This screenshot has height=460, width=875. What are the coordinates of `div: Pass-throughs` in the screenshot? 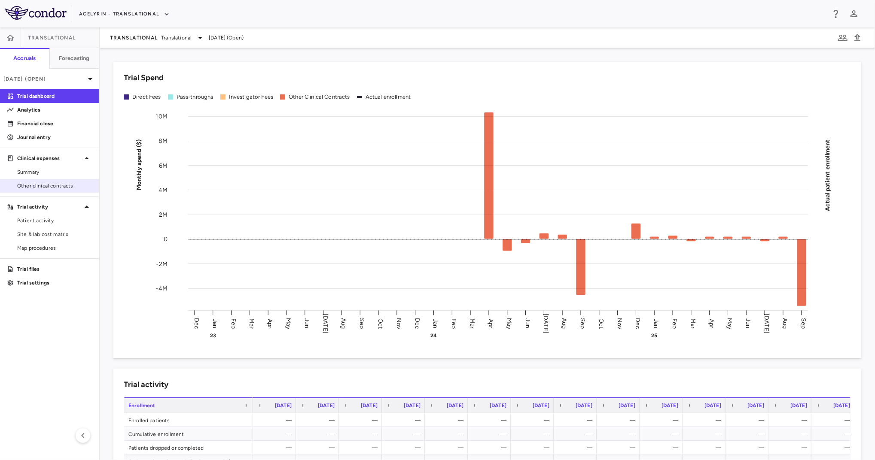 It's located at (195, 97).